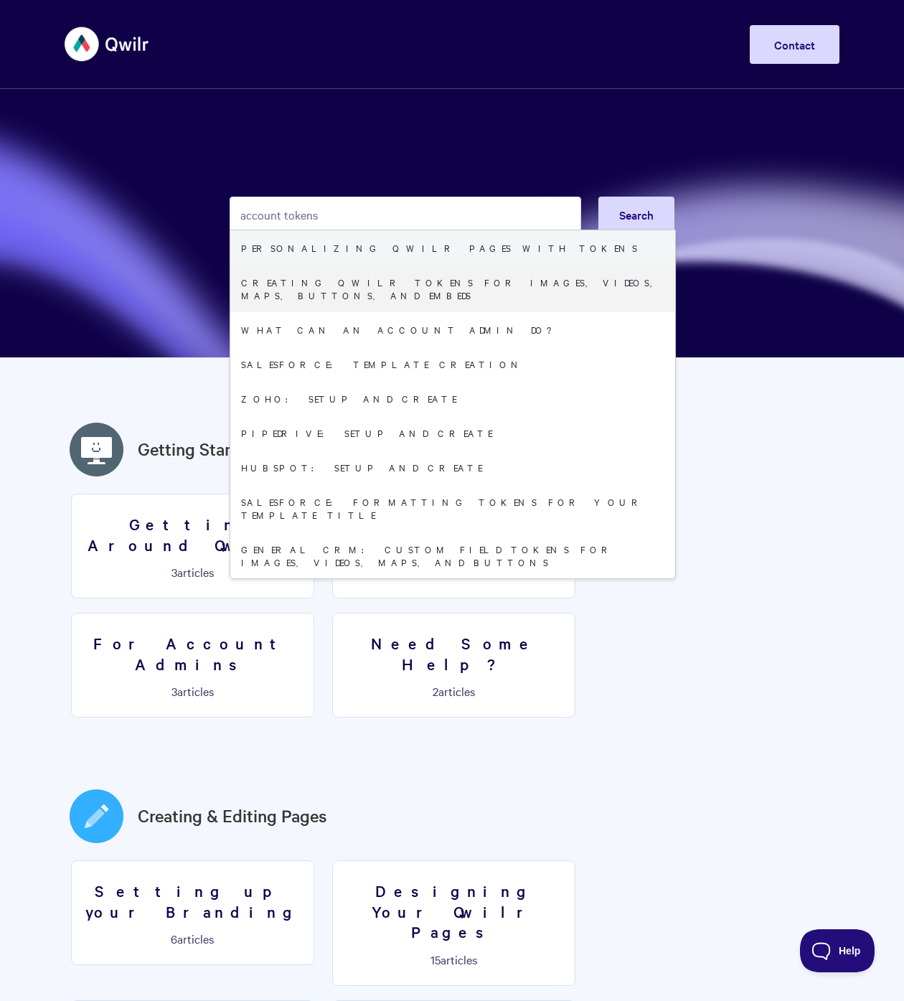 The width and height of the screenshot is (904, 1001). I want to click on input: Search the knowledge base, so click(406, 215).